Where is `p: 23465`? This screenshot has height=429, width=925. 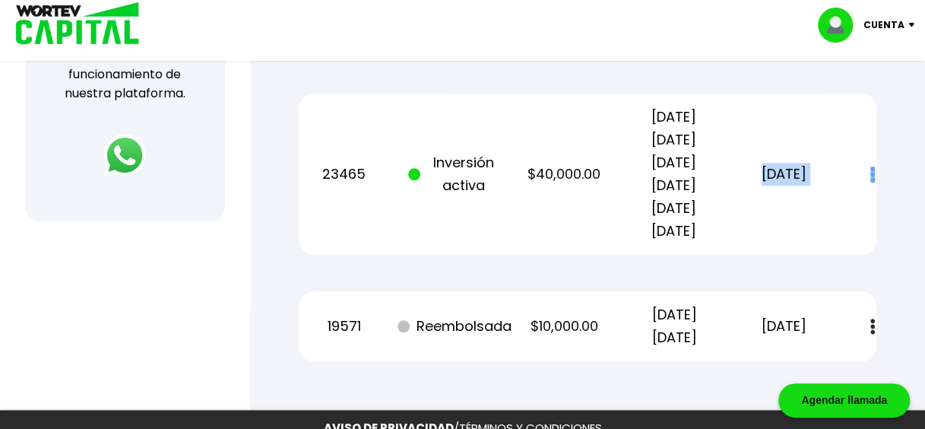
p: 23465 is located at coordinates (344, 174).